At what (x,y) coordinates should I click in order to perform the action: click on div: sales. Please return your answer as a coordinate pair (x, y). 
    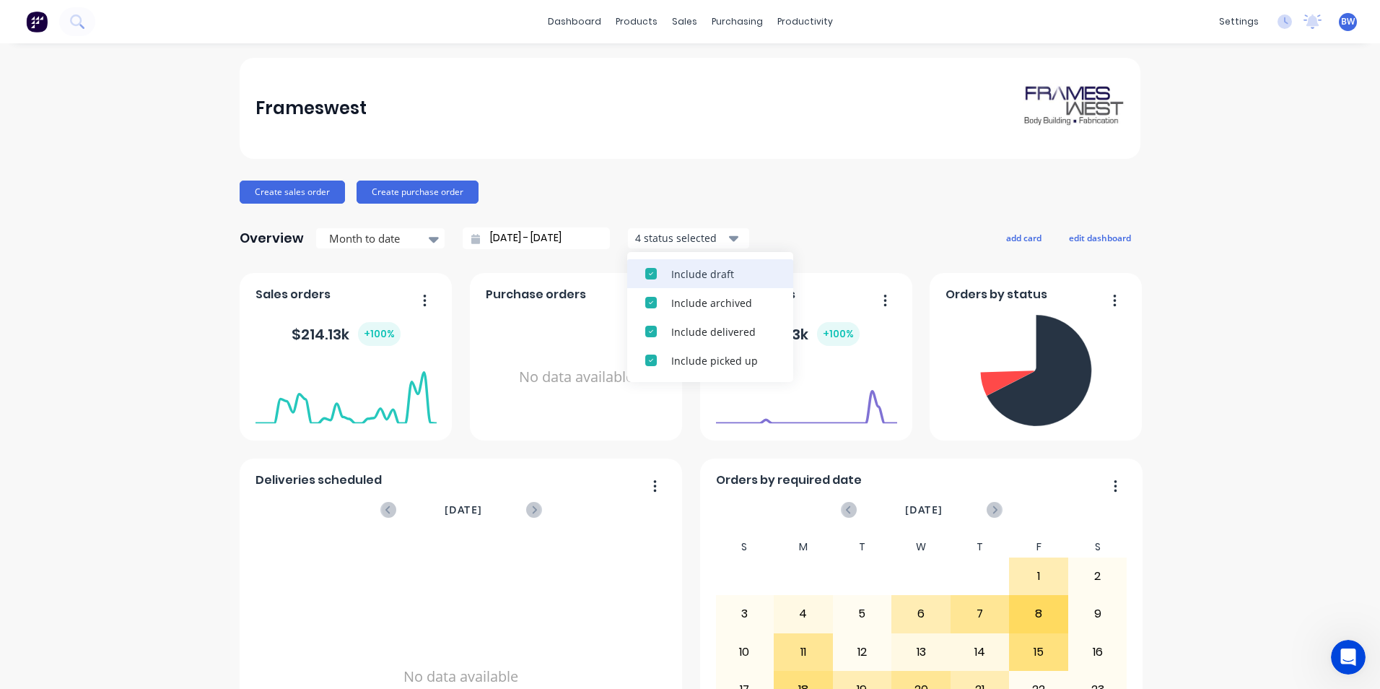
    Looking at the image, I should click on (684, 22).